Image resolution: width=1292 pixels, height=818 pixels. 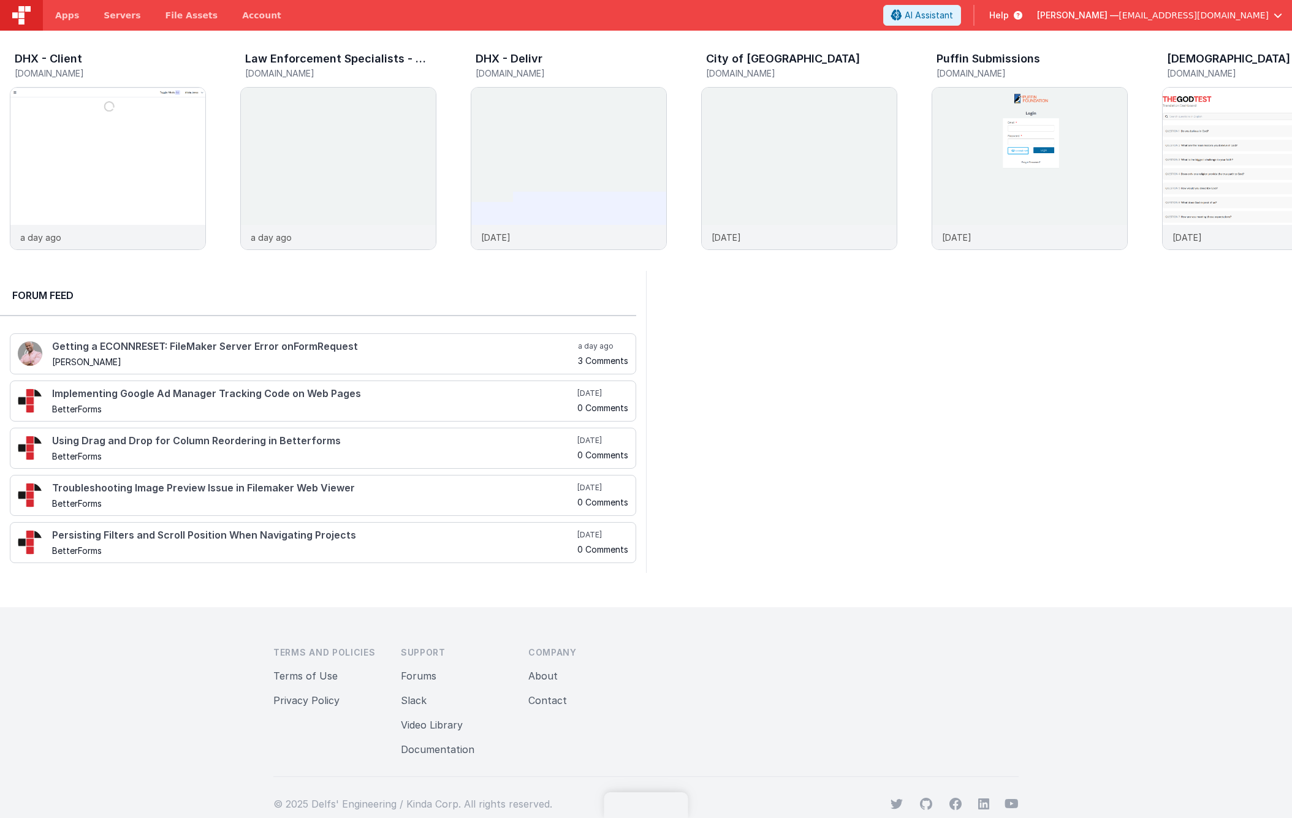 What do you see at coordinates (414, 700) in the screenshot?
I see `a: Slack` at bounding box center [414, 700].